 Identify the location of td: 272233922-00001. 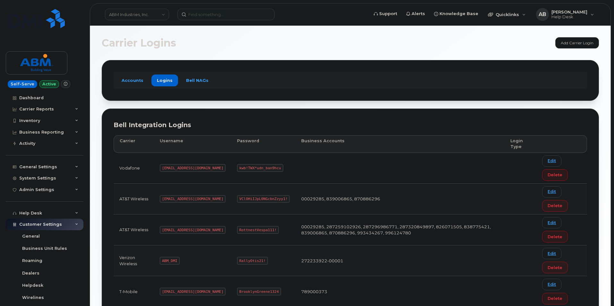
(400, 261).